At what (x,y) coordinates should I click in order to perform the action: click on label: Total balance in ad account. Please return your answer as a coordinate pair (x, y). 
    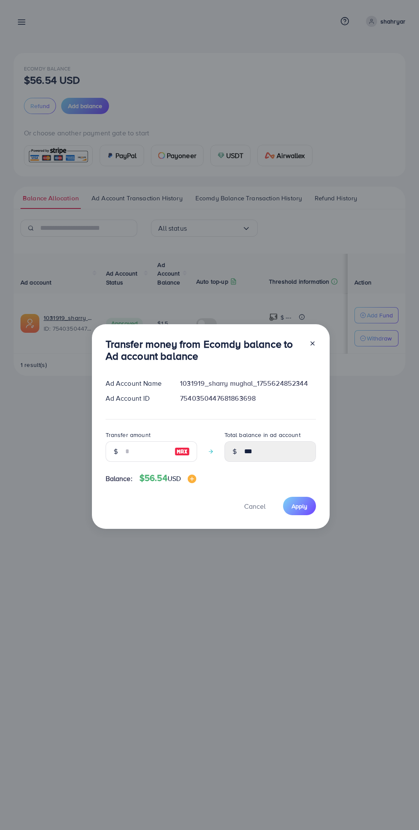
    Looking at the image, I should click on (262, 435).